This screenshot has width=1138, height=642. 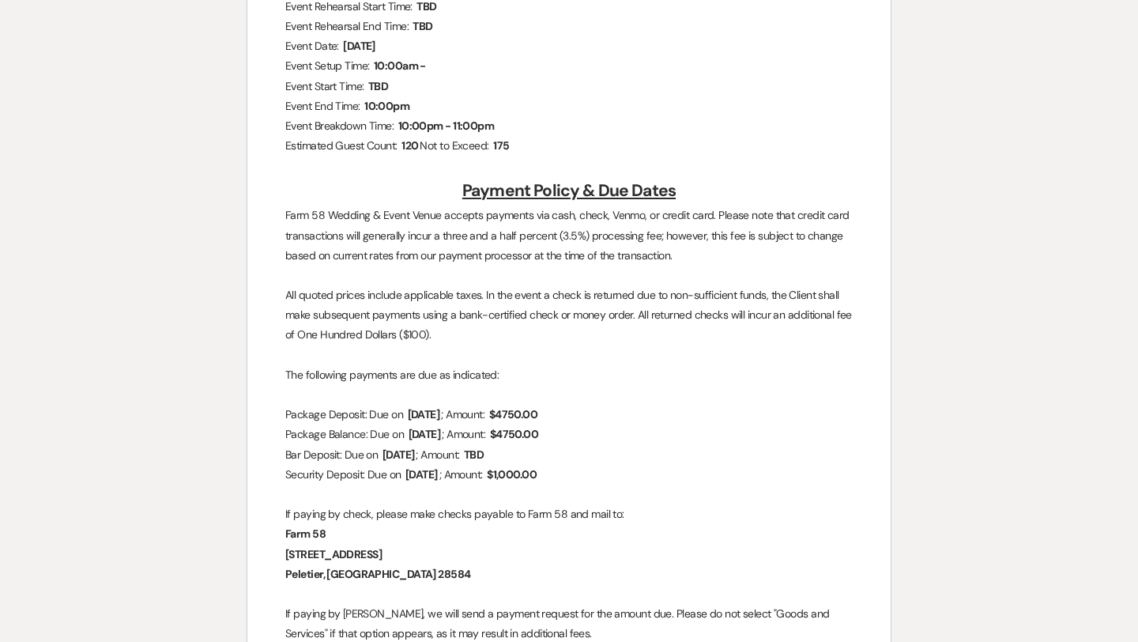 I want to click on p: Event Rehearsal End Time:, so click(x=569, y=26).